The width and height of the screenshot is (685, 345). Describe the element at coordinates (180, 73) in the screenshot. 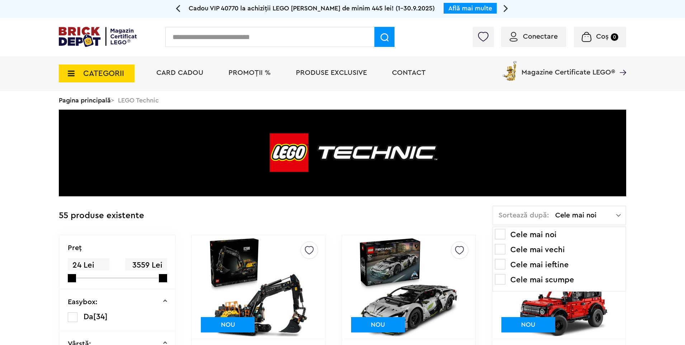

I see `a: Card Cadou` at that location.